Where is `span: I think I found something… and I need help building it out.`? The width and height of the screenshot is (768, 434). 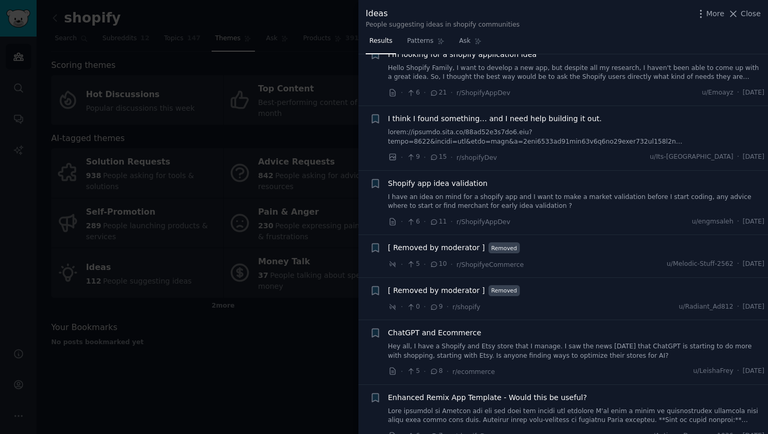
span: I think I found something… and I need help building it out. is located at coordinates (494, 119).